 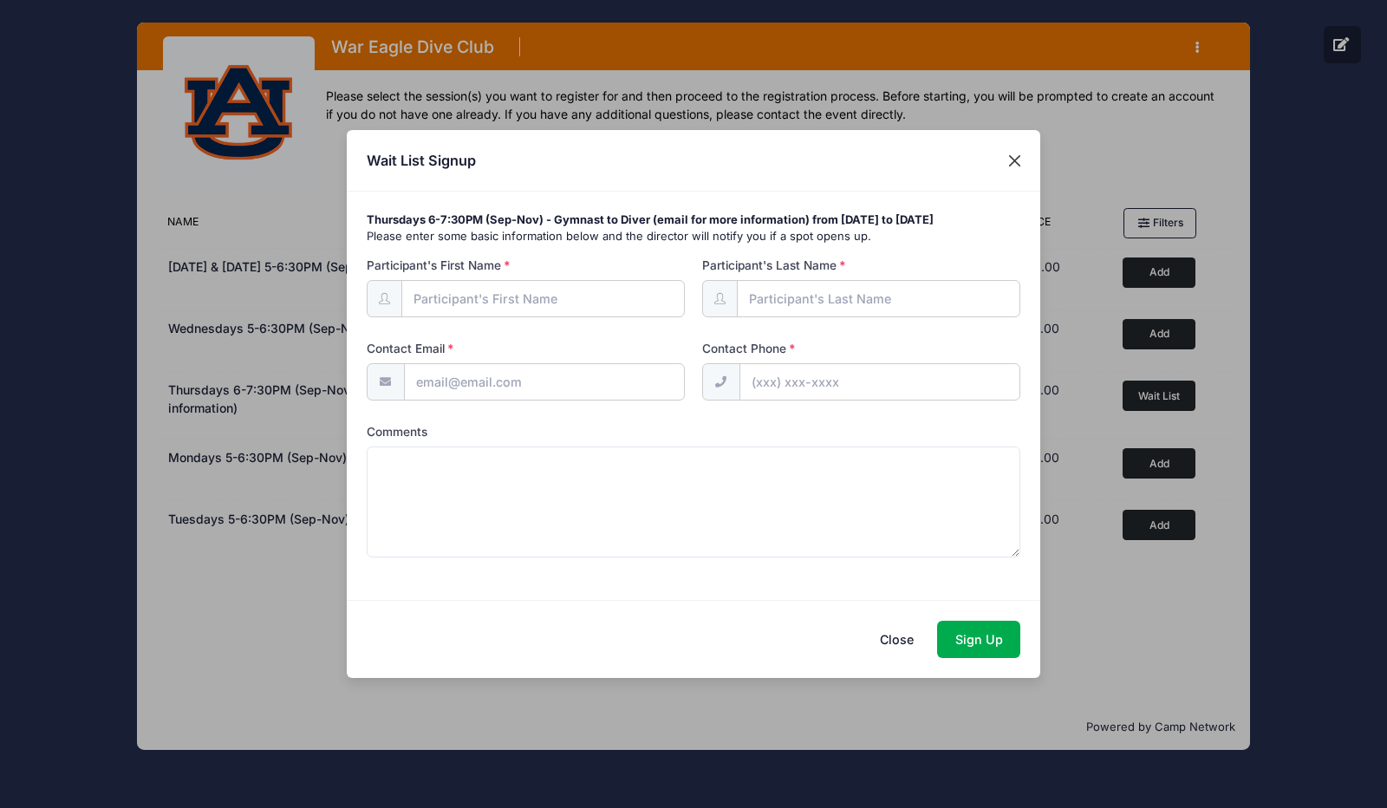 I want to click on input: email@email.com, so click(x=545, y=382).